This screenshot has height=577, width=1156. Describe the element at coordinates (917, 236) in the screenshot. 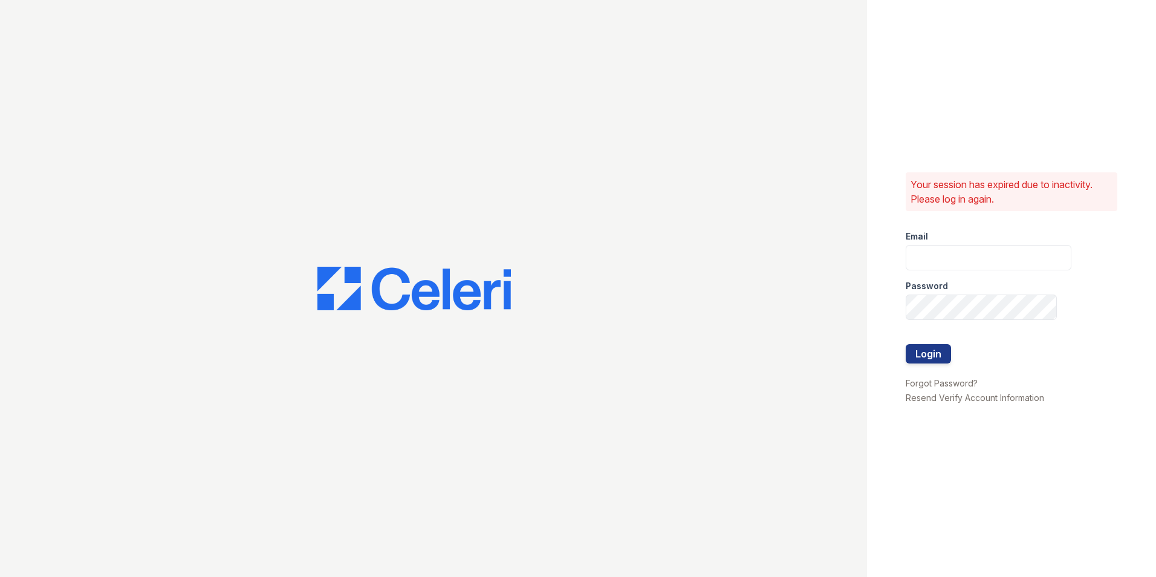

I see `label: Email` at that location.